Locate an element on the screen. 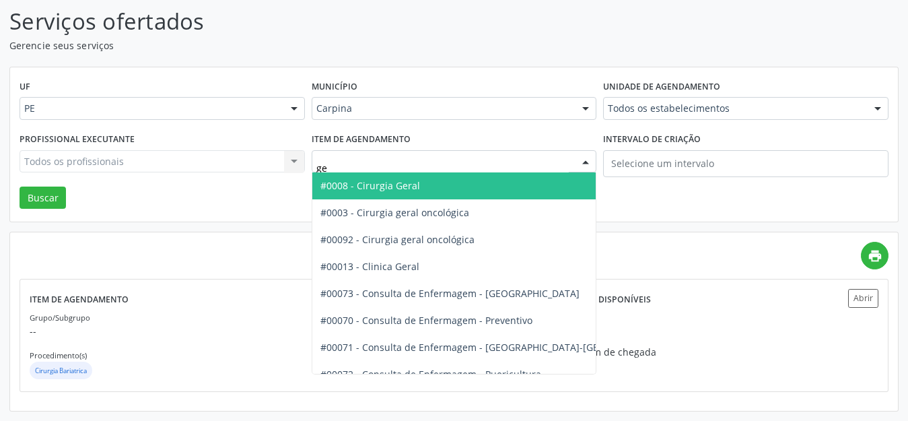 The image size is (908, 421). button: Abrir is located at coordinates (863, 298).